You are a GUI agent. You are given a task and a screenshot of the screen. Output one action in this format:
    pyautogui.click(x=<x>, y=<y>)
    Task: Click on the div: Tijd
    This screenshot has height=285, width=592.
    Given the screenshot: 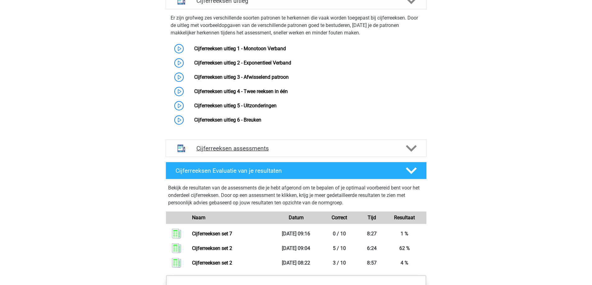 What is the action you would take?
    pyautogui.click(x=372, y=218)
    